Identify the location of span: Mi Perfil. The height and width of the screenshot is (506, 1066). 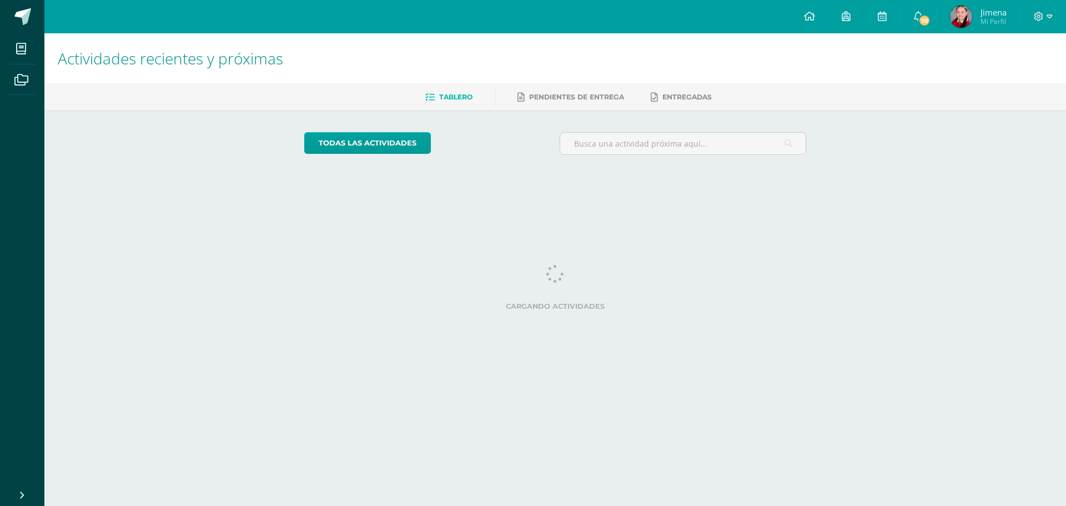
(993, 21).